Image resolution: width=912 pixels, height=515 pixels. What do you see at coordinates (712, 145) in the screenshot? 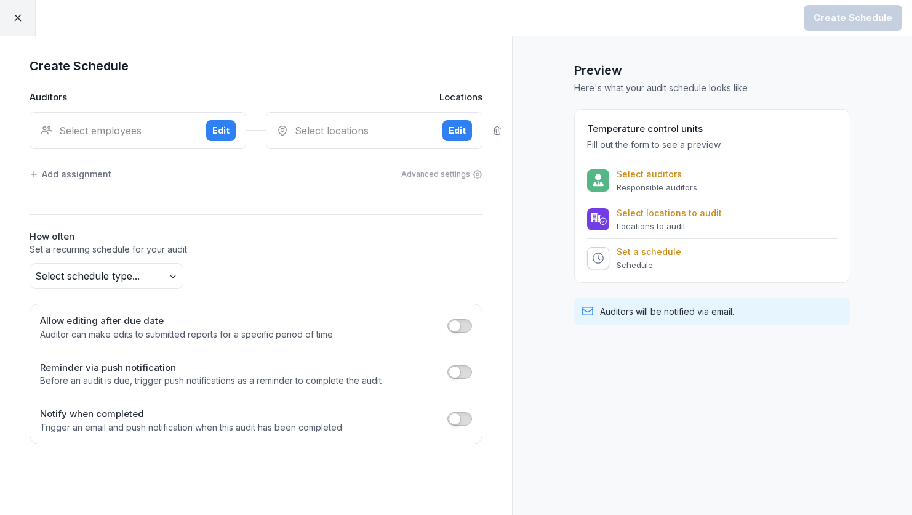
I see `p: Fill out the form to see a preview` at bounding box center [712, 145].